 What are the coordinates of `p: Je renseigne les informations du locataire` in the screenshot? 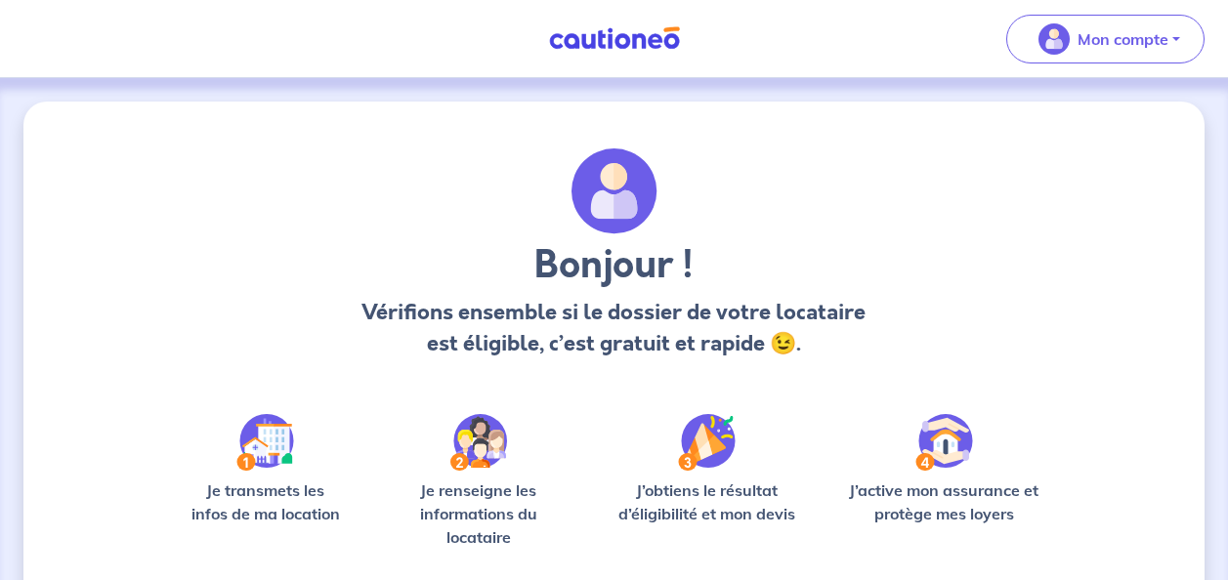 It's located at (478, 514).